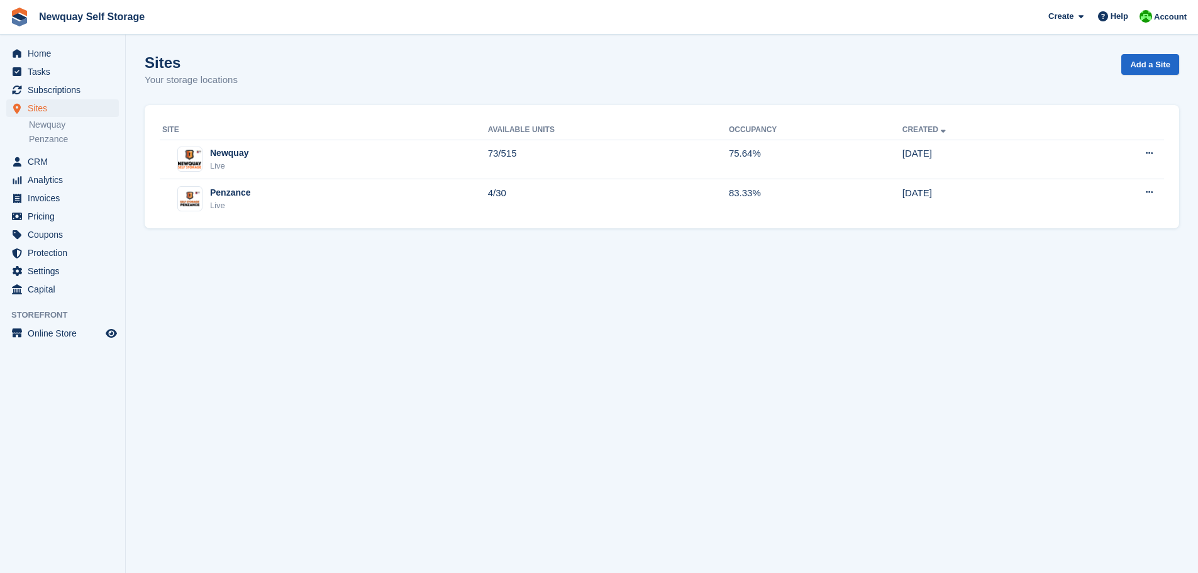  I want to click on span: Create, so click(1061, 16).